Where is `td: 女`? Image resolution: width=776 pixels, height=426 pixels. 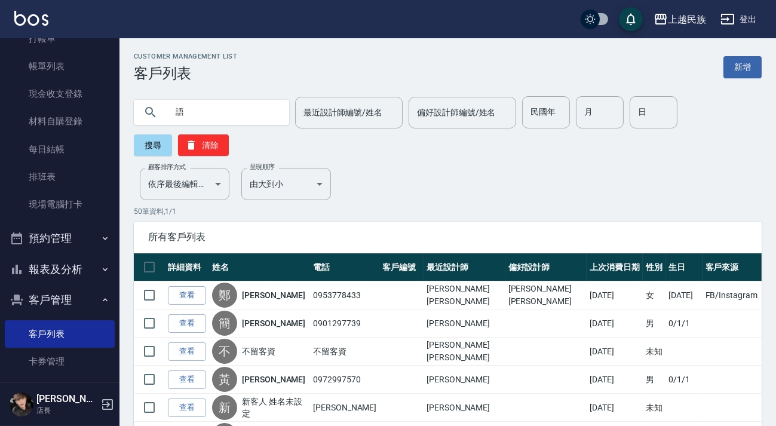
td: 女 is located at coordinates (654, 295).